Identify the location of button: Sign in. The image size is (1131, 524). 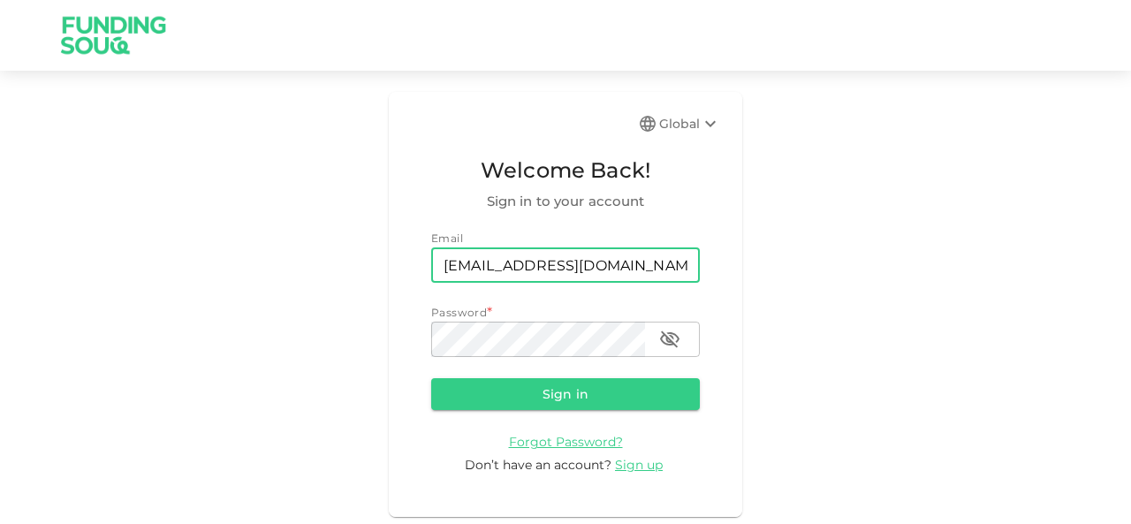
(566, 394).